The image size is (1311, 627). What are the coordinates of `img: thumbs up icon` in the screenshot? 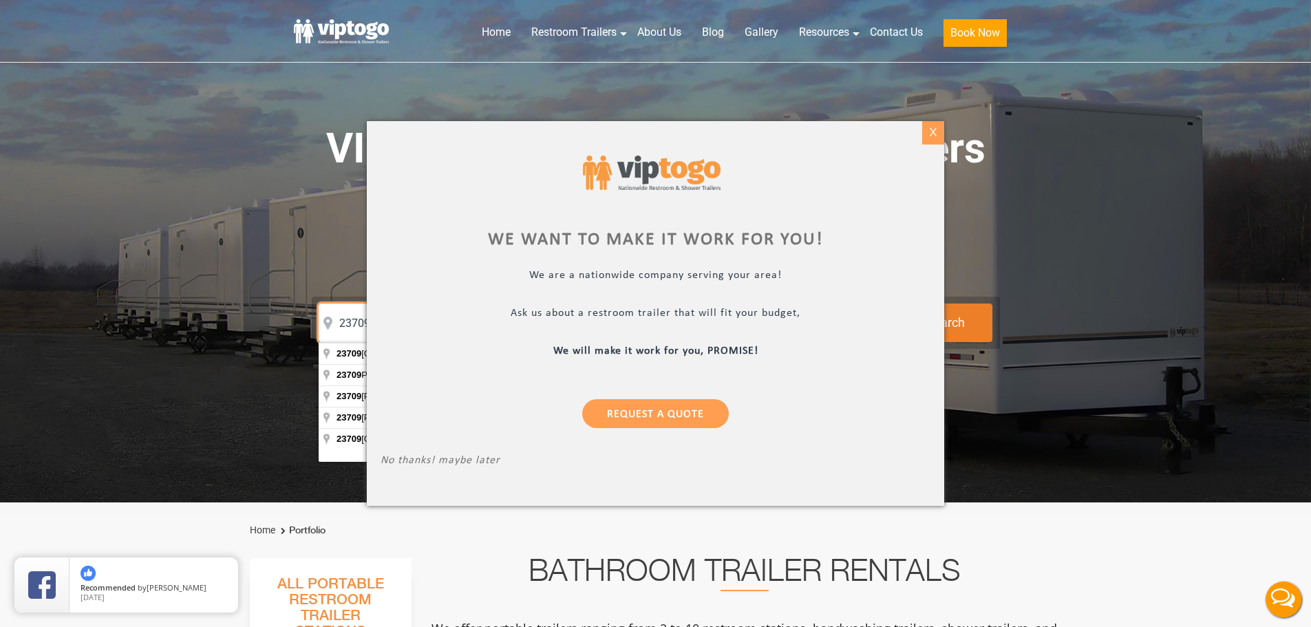 It's located at (88, 573).